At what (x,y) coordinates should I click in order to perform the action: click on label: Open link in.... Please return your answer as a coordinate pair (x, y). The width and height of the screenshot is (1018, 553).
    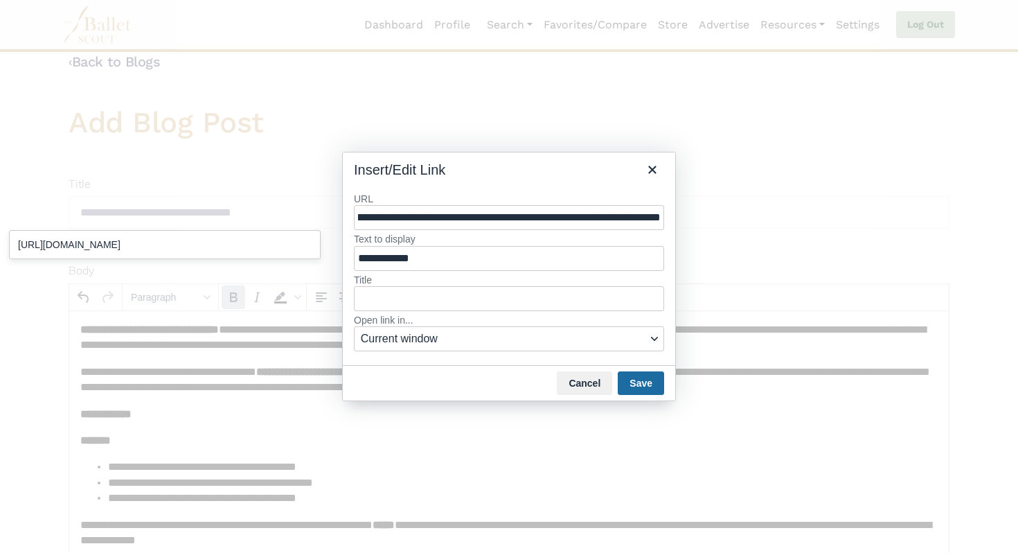
    Looking at the image, I should click on (509, 320).